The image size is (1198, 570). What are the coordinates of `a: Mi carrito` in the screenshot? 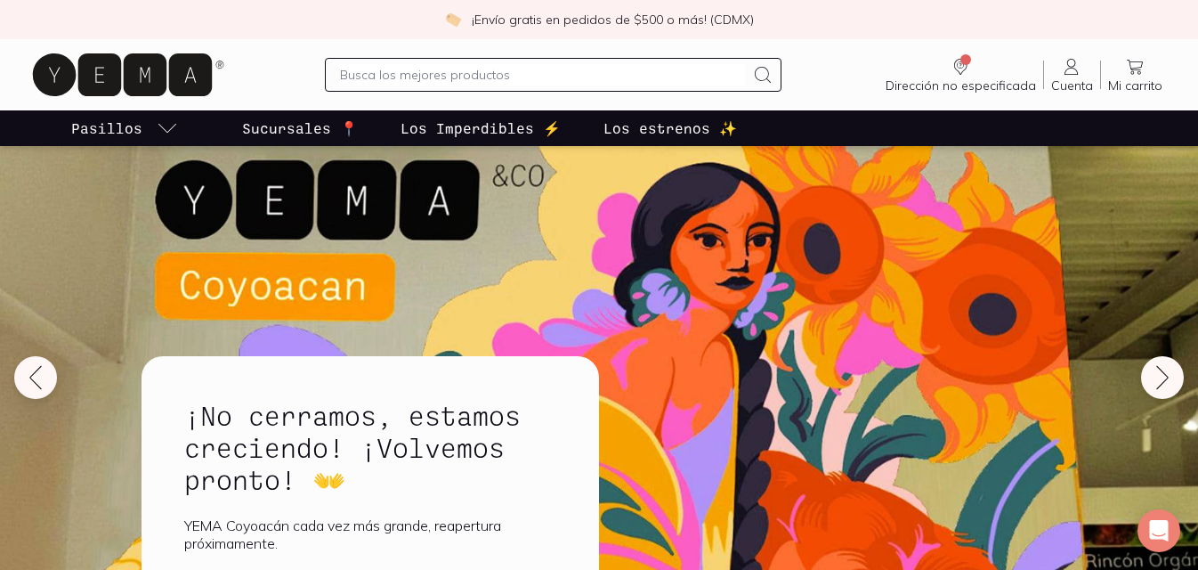 It's located at (1135, 75).